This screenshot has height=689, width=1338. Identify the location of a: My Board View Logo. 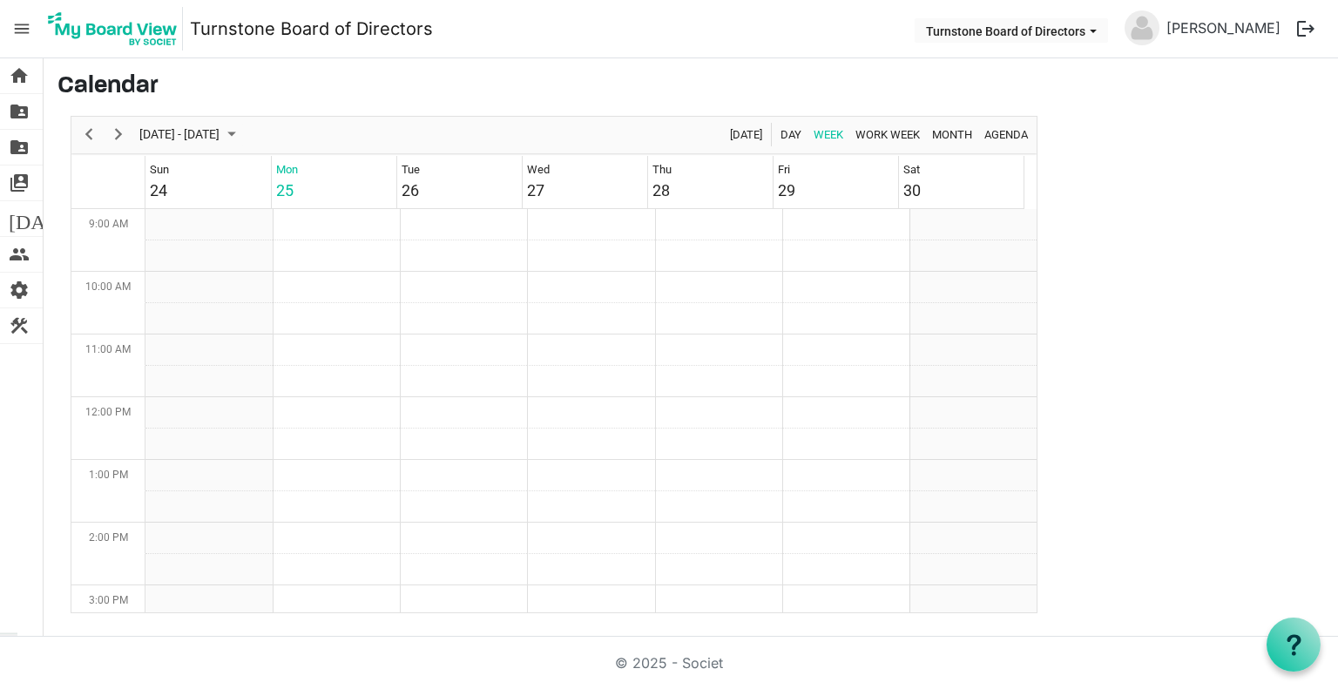
(116, 29).